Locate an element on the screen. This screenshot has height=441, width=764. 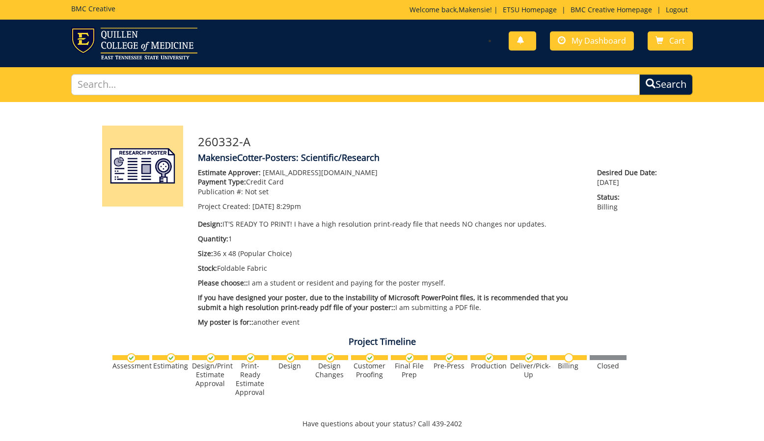
span: Payment Type: is located at coordinates (222, 182).